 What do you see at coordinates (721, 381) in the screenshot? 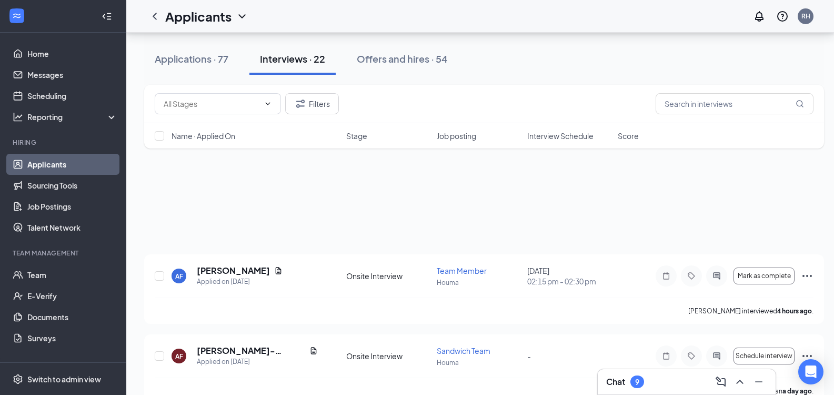
I see `svg: ComposeMessage` at bounding box center [721, 381].